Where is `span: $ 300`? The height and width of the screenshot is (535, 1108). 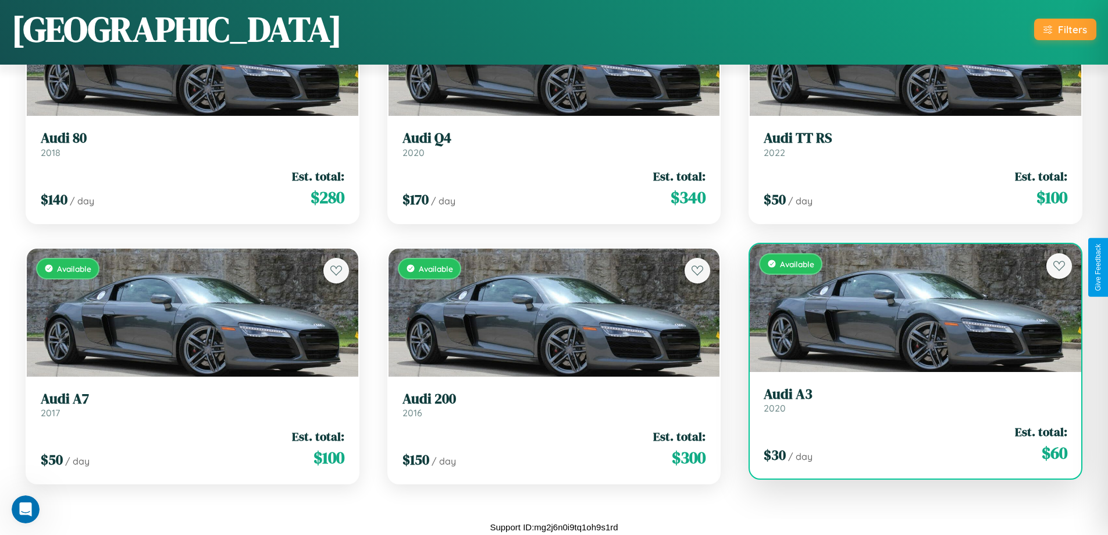
span: $ 300 is located at coordinates (689, 457).